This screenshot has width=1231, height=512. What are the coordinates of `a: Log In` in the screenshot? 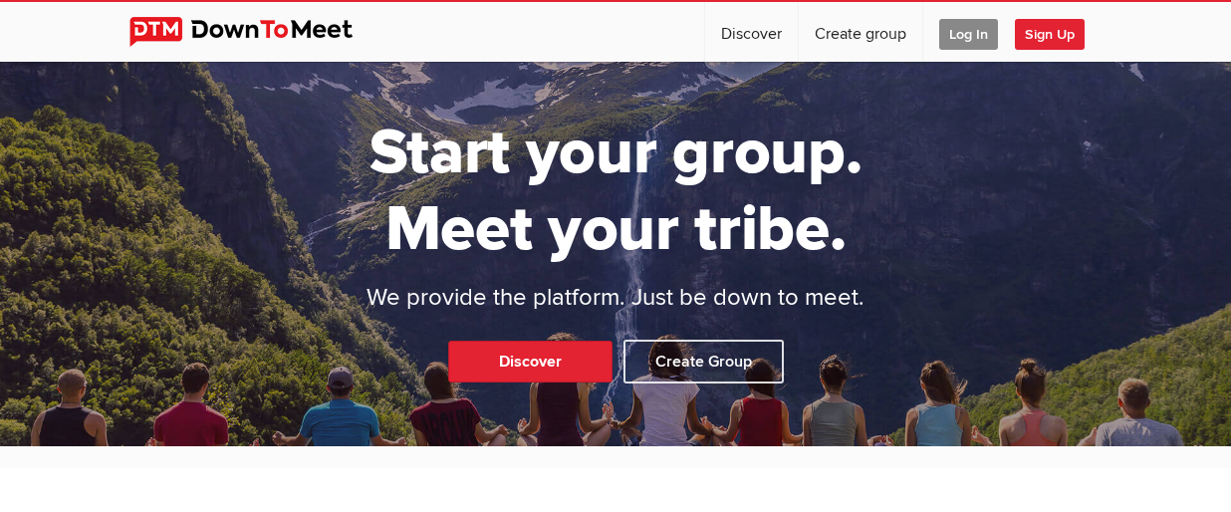 It's located at (968, 32).